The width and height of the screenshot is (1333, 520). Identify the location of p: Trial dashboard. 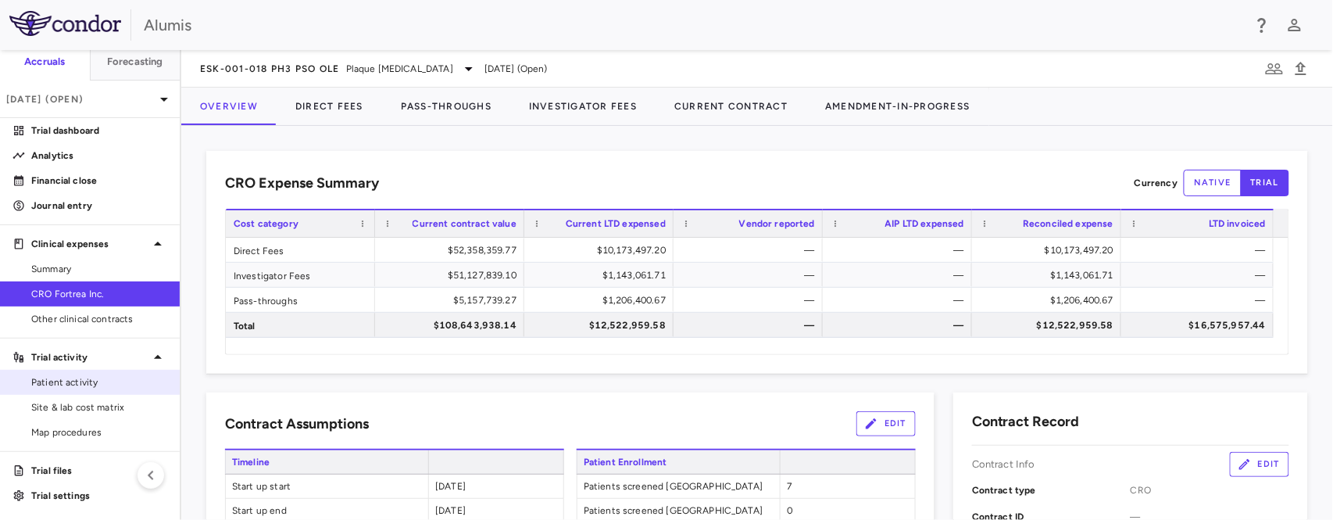
(99, 130).